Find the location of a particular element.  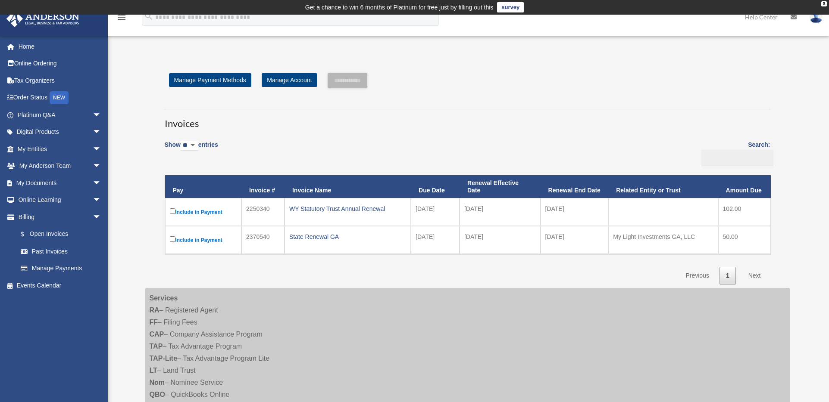

strong: RA is located at coordinates (154, 310).